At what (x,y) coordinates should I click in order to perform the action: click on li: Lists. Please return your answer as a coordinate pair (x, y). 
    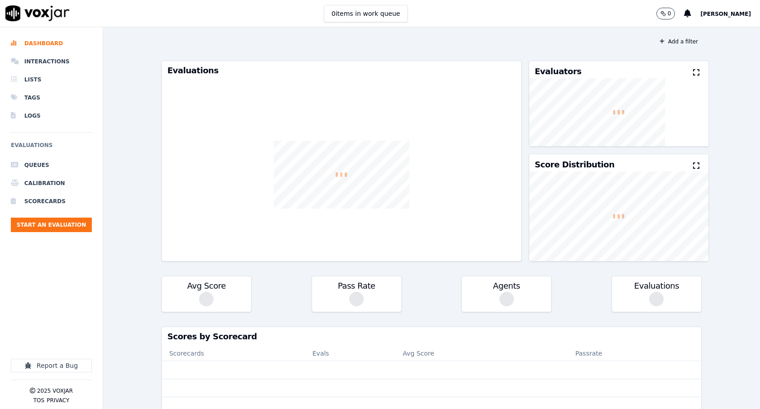
    Looking at the image, I should click on (51, 80).